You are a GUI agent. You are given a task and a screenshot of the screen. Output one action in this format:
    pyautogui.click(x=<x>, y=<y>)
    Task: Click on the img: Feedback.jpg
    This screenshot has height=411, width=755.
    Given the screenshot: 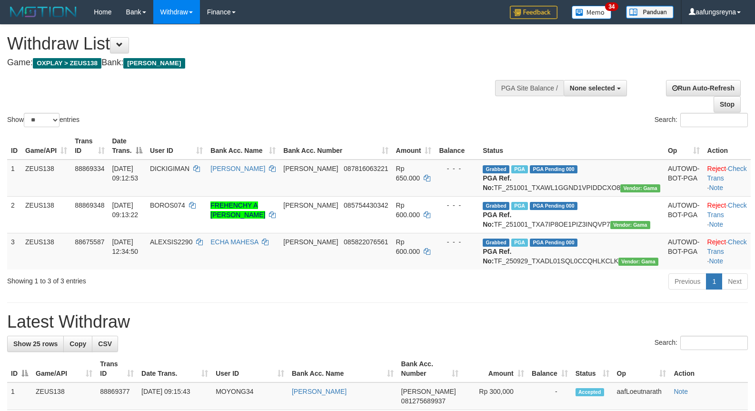 What is the action you would take?
    pyautogui.click(x=533, y=12)
    